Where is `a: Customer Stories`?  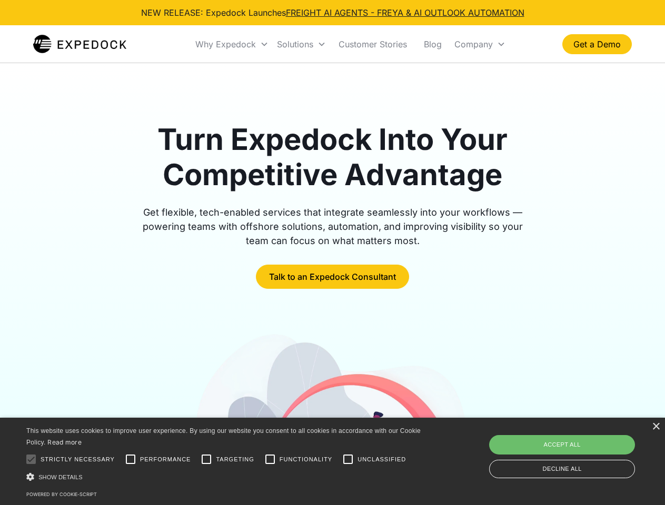 a: Customer Stories is located at coordinates (373, 44).